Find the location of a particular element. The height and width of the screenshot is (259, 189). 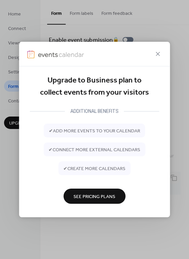

span: ✔ create more calendars is located at coordinates (94, 169).